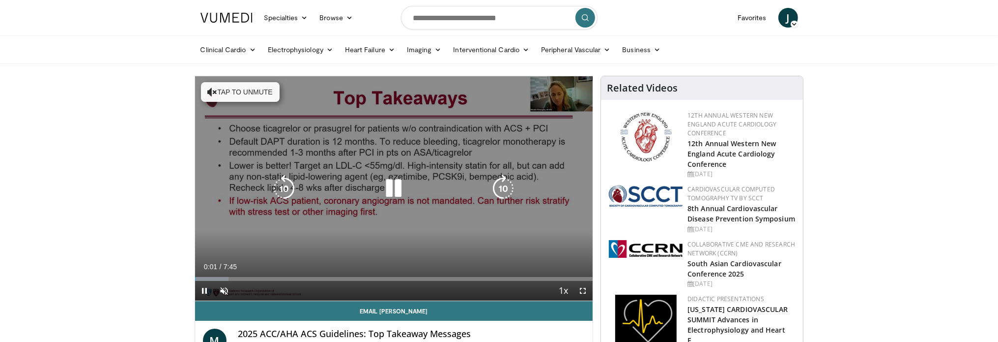 This screenshot has height=342, width=998. What do you see at coordinates (240, 92) in the screenshot?
I see `button: Tap to unmute` at bounding box center [240, 92].